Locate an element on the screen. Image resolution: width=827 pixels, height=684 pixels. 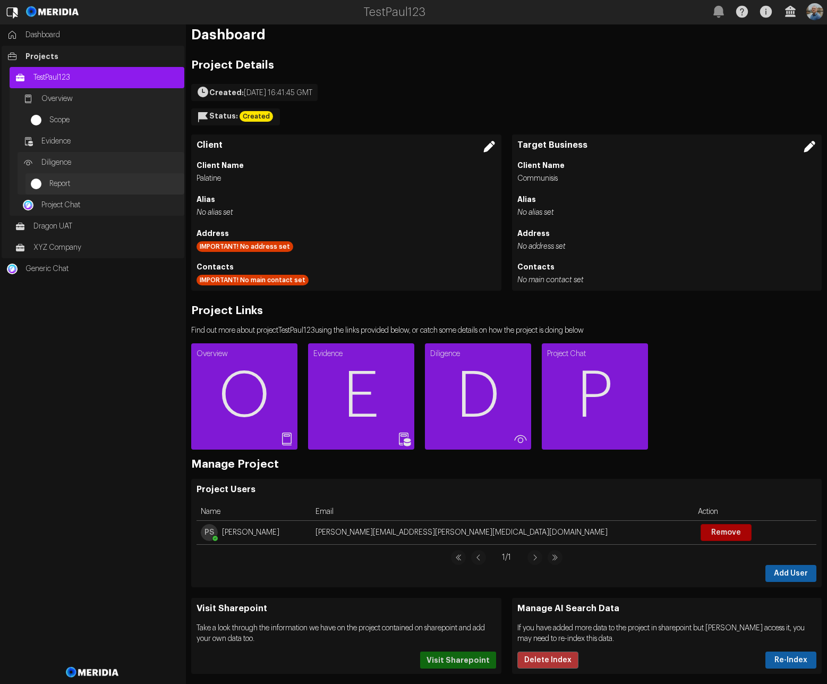
h3: Project Users is located at coordinates (506, 489).